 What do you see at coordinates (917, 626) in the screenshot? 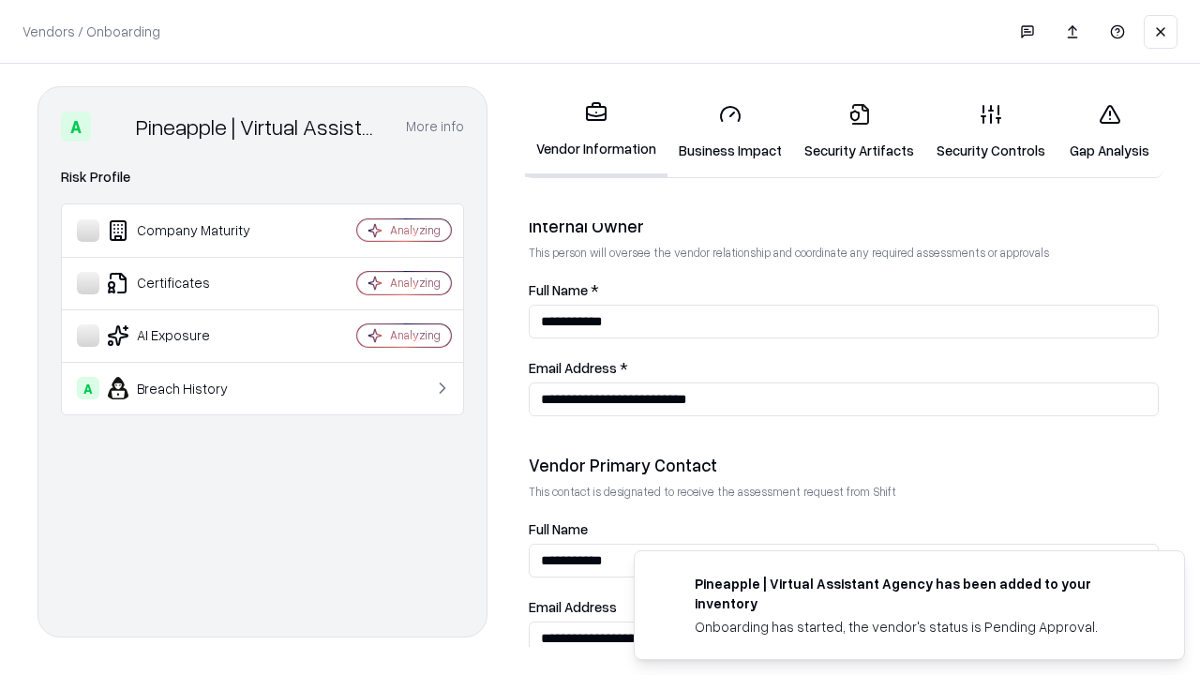
I see `div: Onboarding has started, the vendor's status is Pending Approval.` at bounding box center [917, 626].